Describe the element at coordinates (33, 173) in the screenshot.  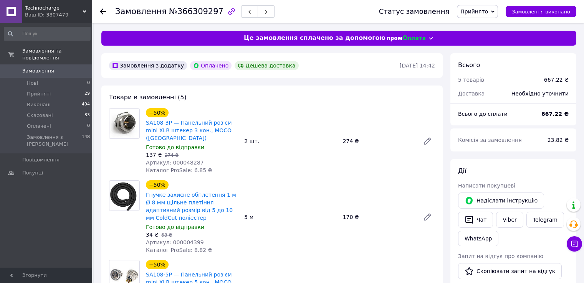
I see `span: Покупці` at that location.